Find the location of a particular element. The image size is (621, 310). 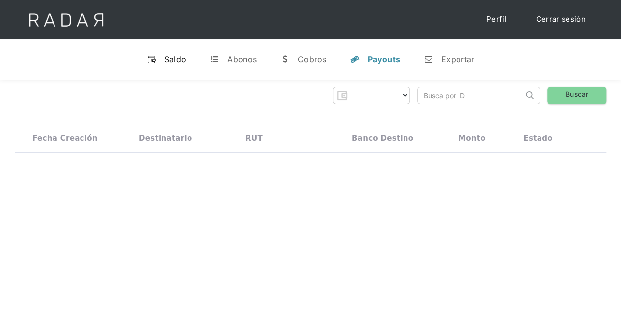

a: Perfil is located at coordinates (496, 19).